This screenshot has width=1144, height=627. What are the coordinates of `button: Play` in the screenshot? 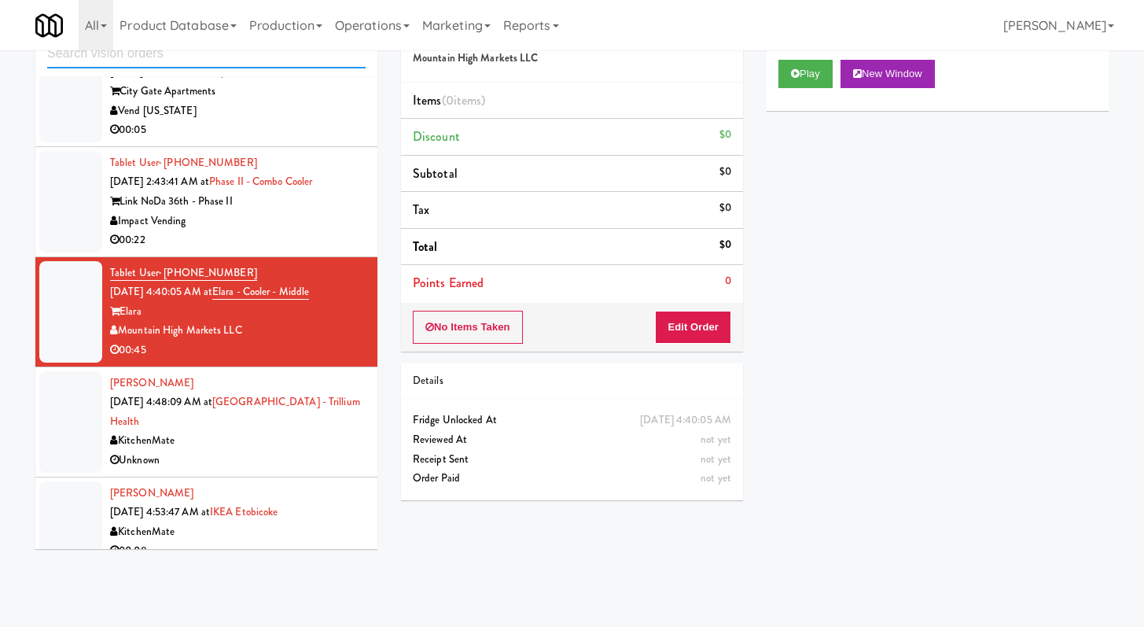 It's located at (805, 74).